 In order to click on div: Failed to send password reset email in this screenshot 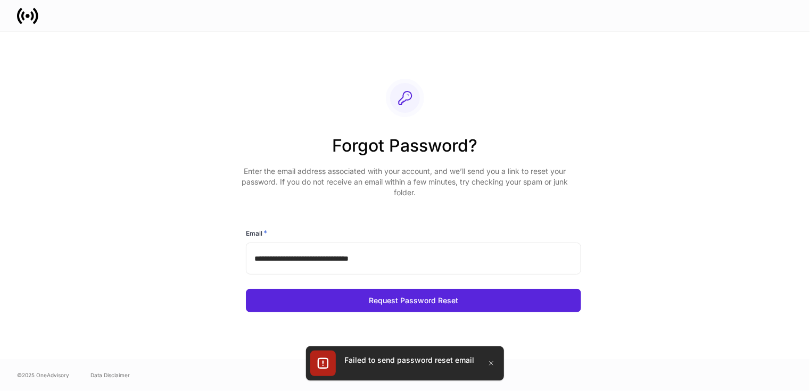, I will do `click(409, 360)`.